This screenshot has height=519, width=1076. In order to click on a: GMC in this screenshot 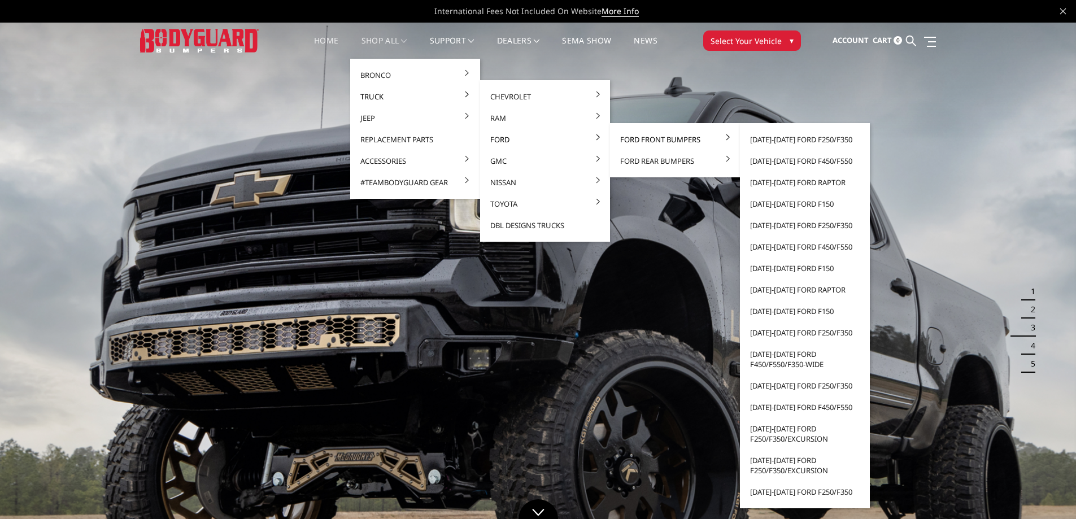, I will do `click(545, 161)`.